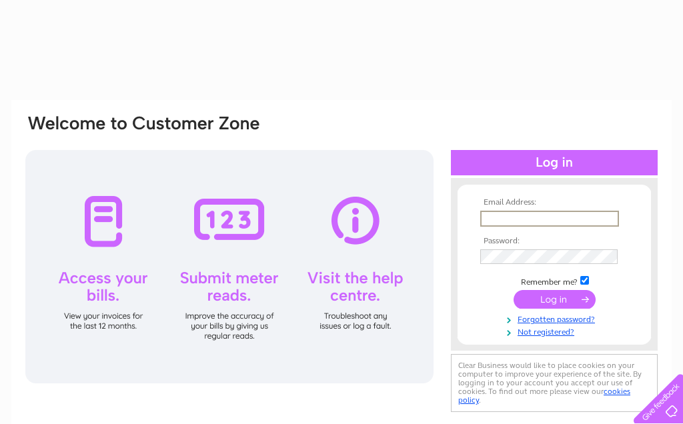  What do you see at coordinates (554, 281) in the screenshot?
I see `td: Remember me?` at bounding box center [554, 281].